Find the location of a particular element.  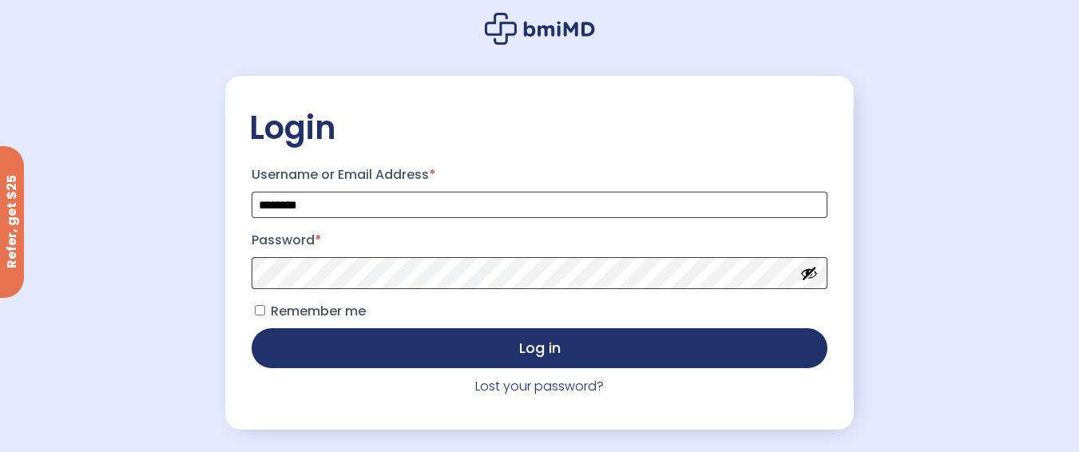

label: Password is located at coordinates (539, 240).